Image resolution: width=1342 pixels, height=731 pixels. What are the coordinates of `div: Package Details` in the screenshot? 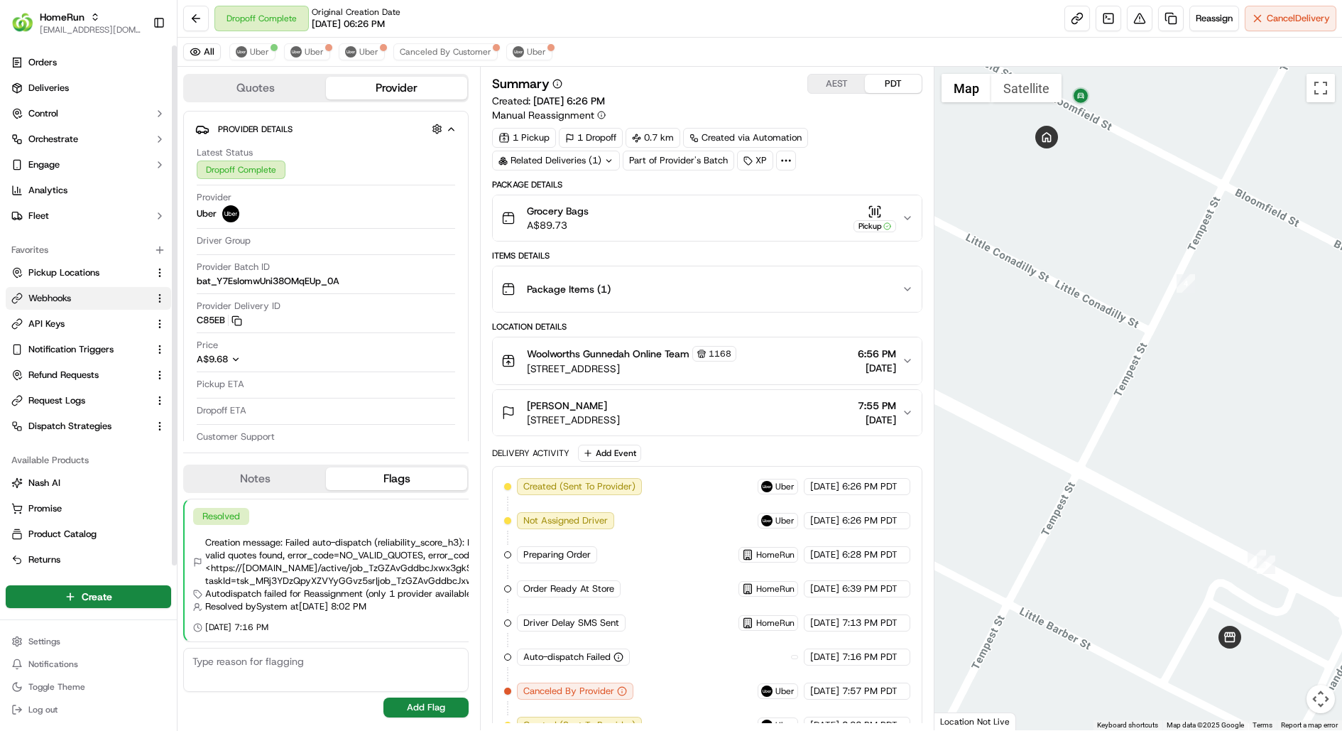 It's located at (707, 185).